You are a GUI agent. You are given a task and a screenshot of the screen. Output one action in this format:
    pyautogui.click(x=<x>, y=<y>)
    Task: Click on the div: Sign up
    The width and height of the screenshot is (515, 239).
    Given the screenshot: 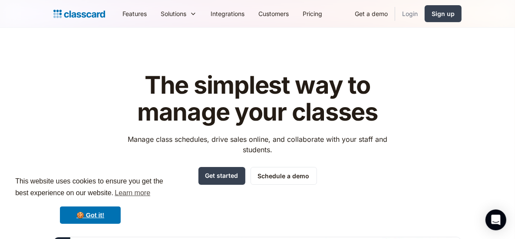 What is the action you would take?
    pyautogui.click(x=443, y=13)
    